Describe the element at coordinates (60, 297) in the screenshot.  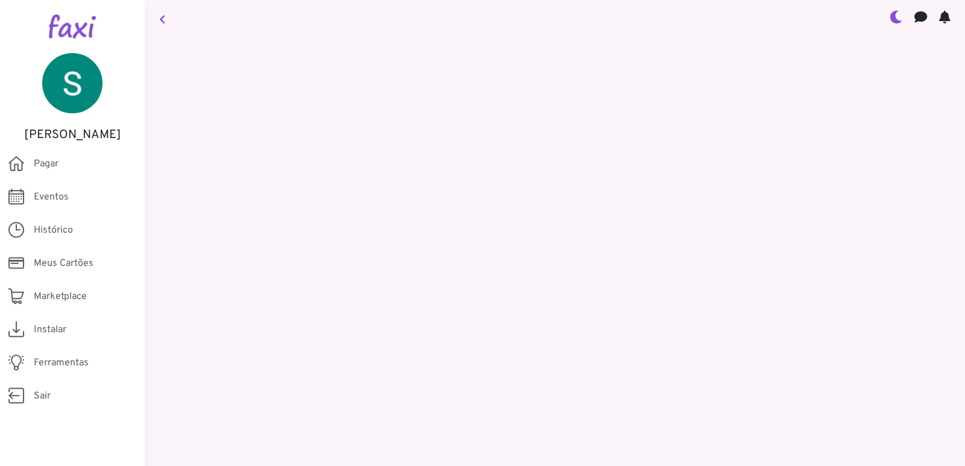
I see `span: Marketplace` at that location.